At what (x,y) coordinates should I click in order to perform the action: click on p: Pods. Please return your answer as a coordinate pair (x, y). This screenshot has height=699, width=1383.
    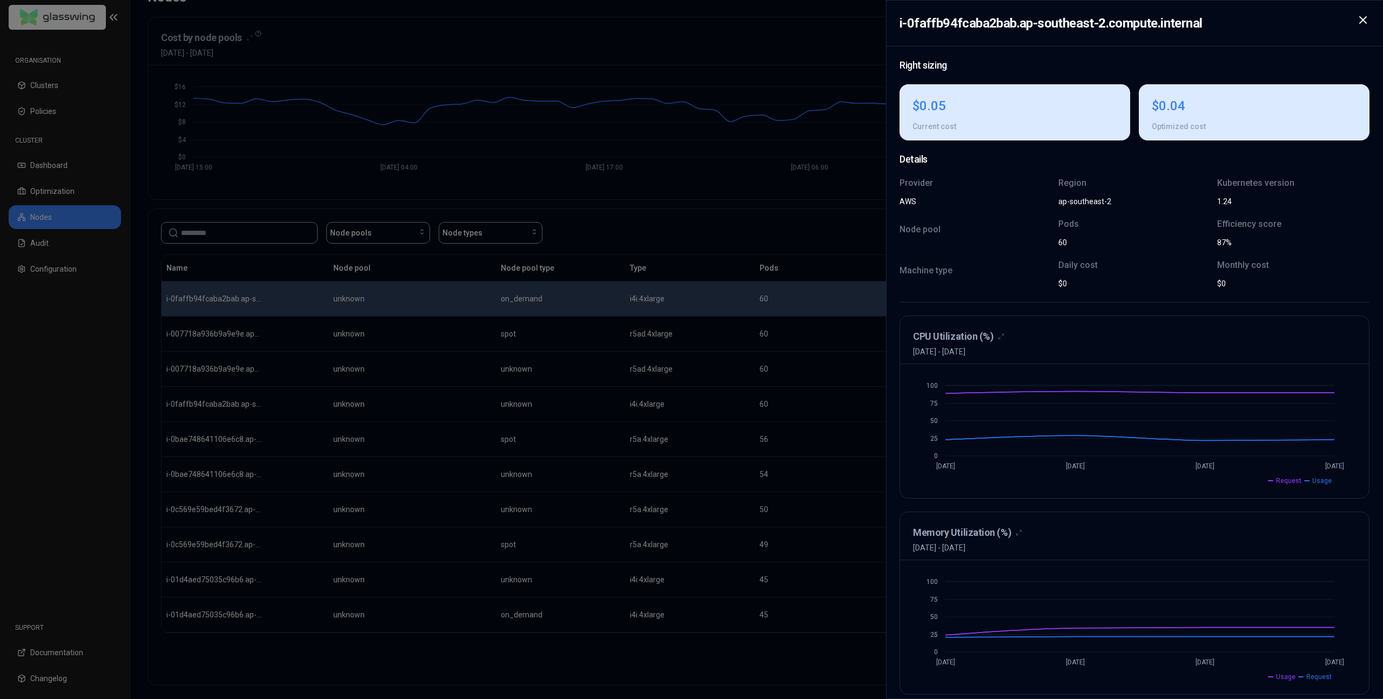
    Looking at the image, I should click on (1134, 224).